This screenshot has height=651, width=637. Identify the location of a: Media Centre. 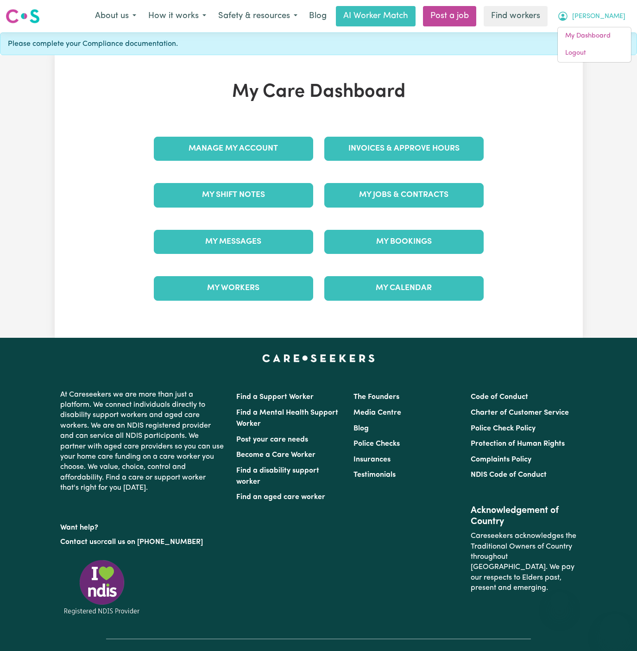
(377, 413).